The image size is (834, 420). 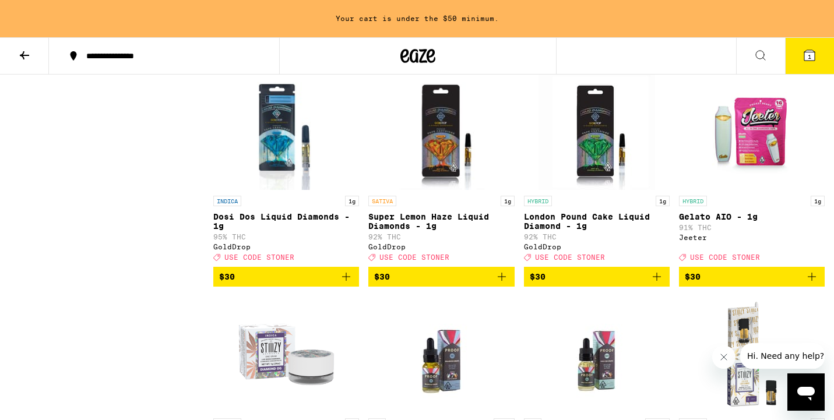 What do you see at coordinates (810, 56) in the screenshot?
I see `button: 1` at bounding box center [810, 56].